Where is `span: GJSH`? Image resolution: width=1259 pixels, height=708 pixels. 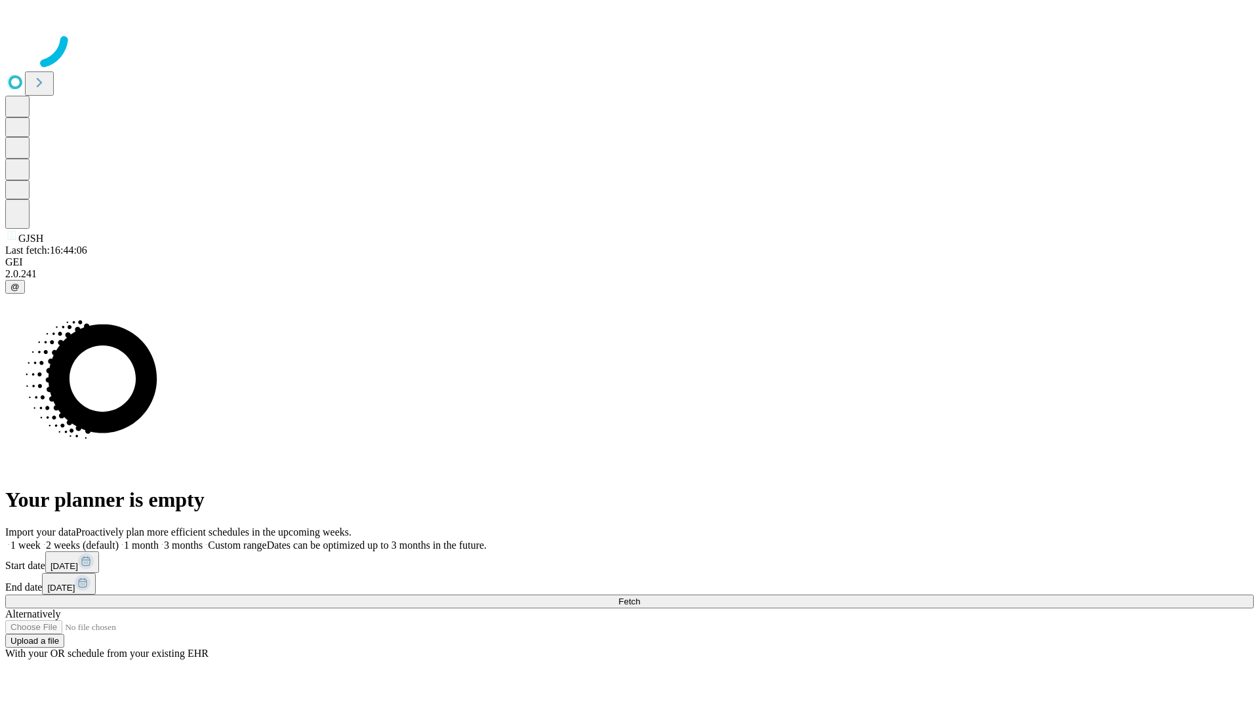
span: GJSH is located at coordinates (31, 238).